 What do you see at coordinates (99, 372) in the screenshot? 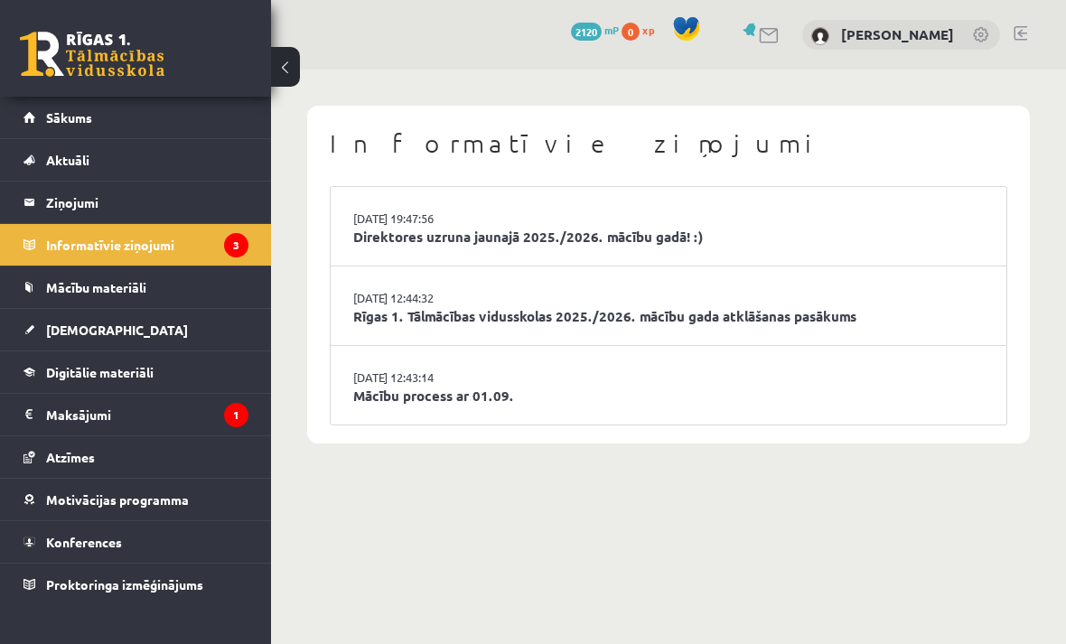
I see `span: Digitālie materiāli` at bounding box center [99, 372].